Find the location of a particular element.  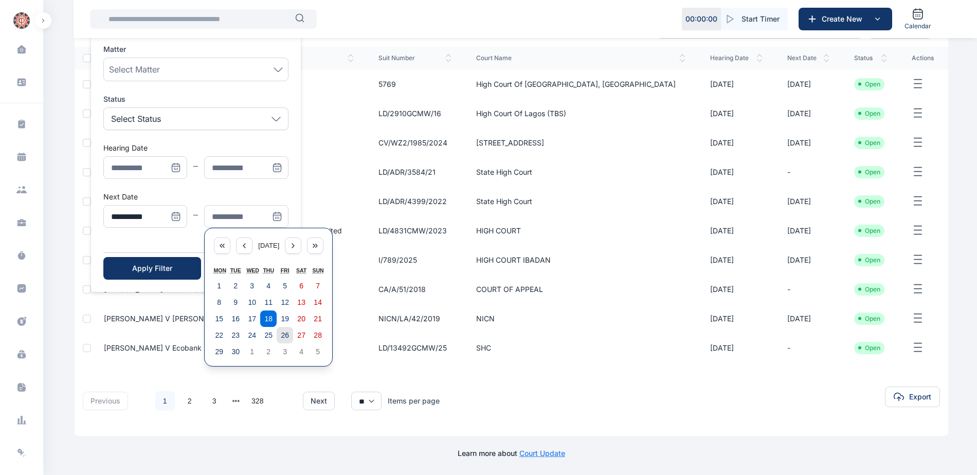

td: LD/13492GCMW/25 is located at coordinates (415, 348).